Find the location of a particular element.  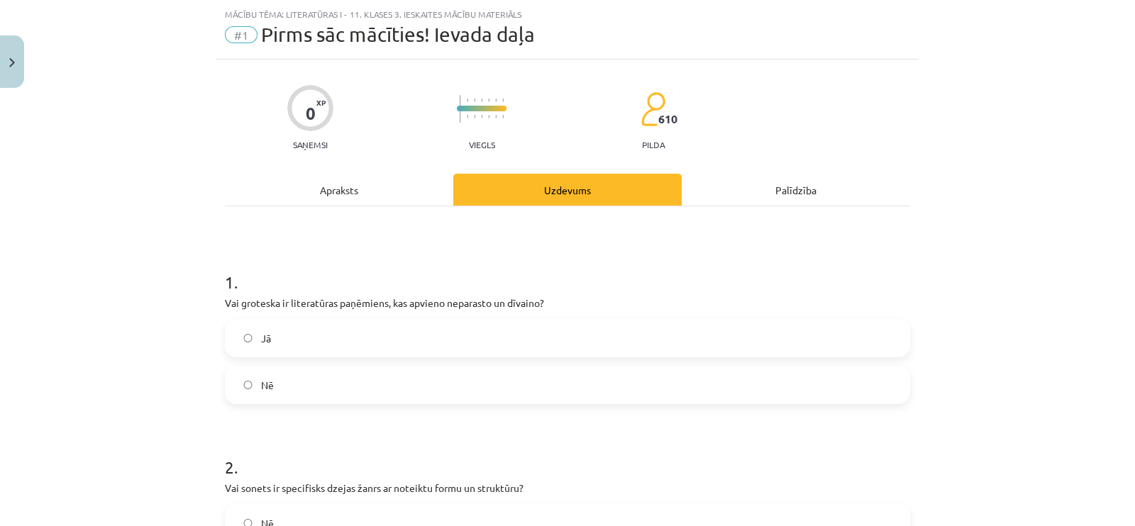

p: Vai sonets ir specifisks dzejas žanrs ar noteiktu formu un struktūru? is located at coordinates (567, 488).